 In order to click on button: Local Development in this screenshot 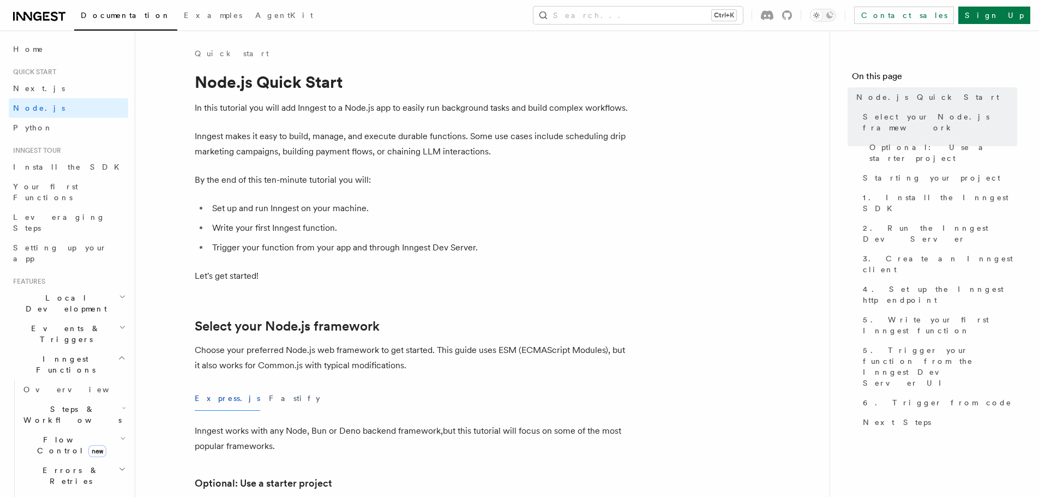, I will do `click(68, 303)`.